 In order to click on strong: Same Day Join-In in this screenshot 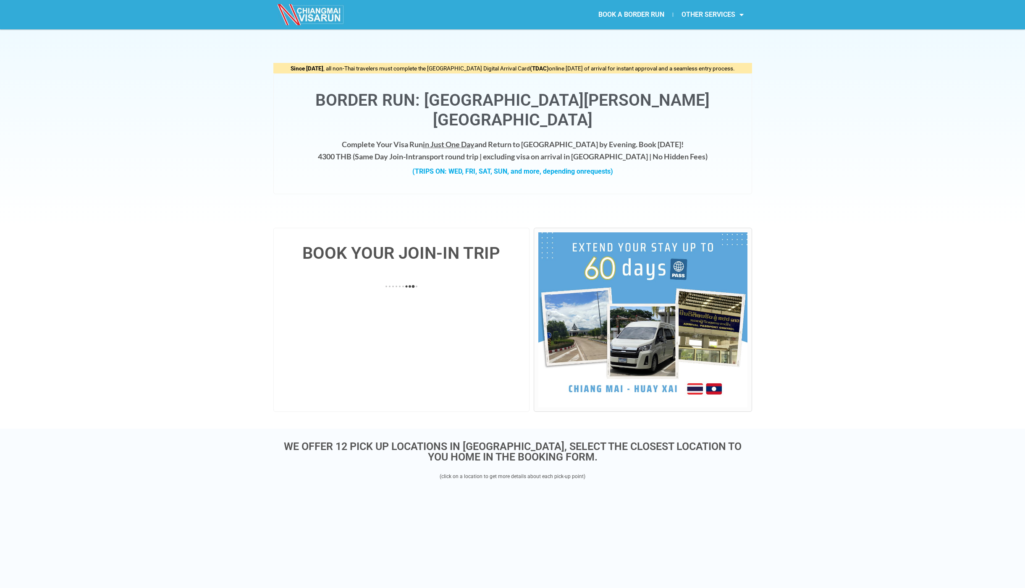, I will do `click(383, 157)`.